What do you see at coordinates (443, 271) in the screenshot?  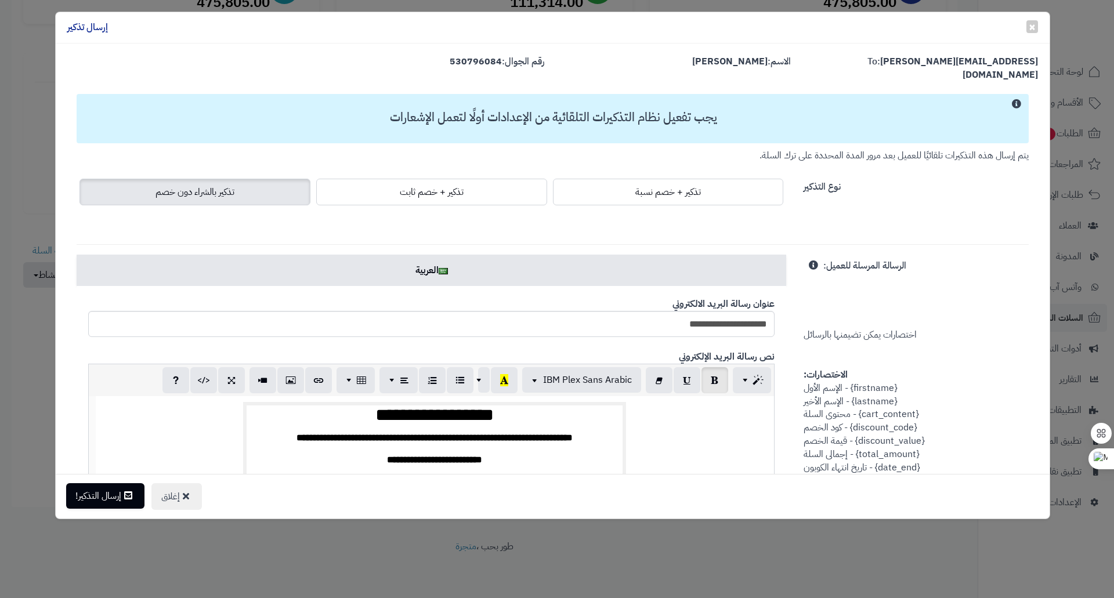 I see `img: ar.png` at bounding box center [443, 271].